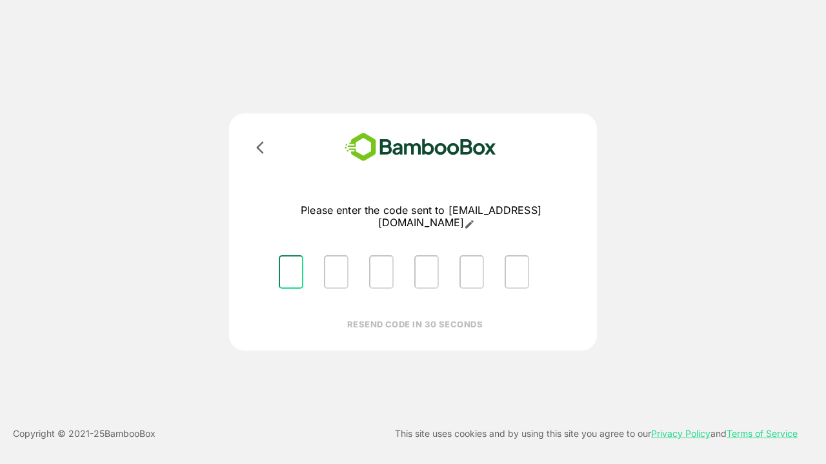  I want to click on p: This site uses cookies and by using this site you agree to our and, so click(596, 434).